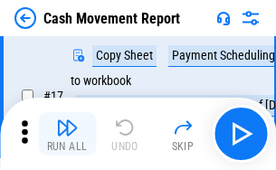  What do you see at coordinates (67, 147) in the screenshot?
I see `div: Run All` at bounding box center [67, 147].